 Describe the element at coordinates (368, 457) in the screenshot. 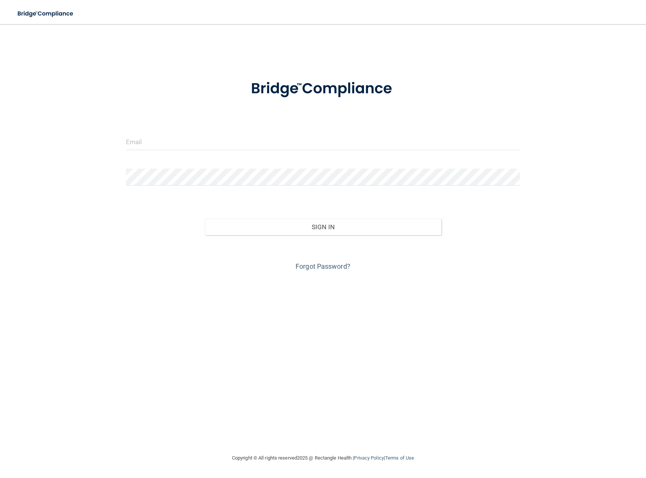

I see `a: Privacy Policy` at that location.